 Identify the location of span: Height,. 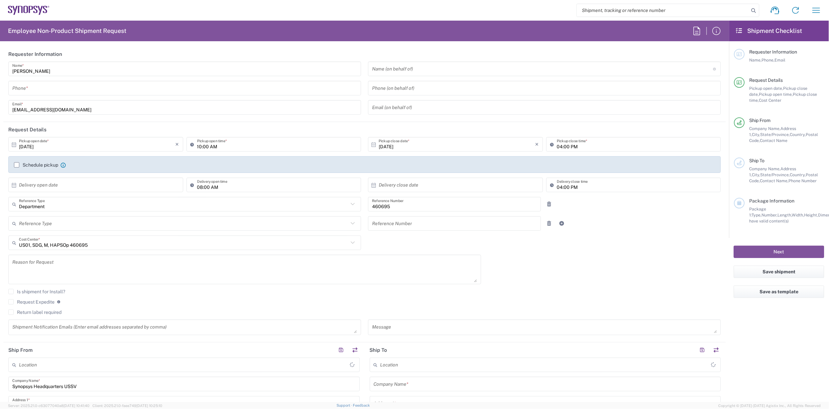
(811, 215).